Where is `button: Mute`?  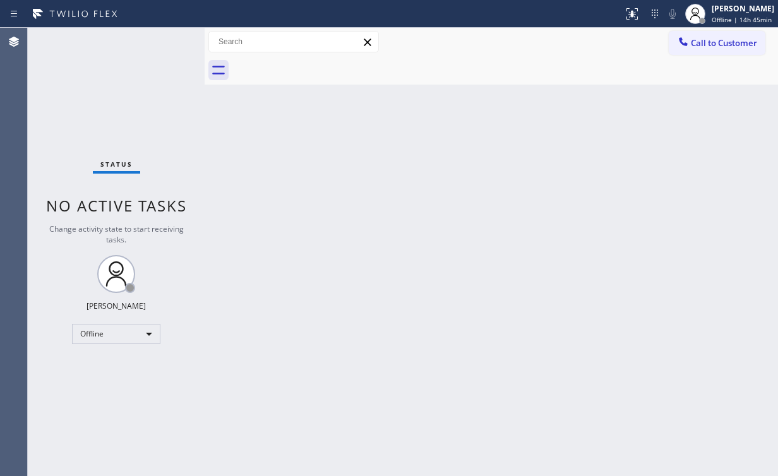 button: Mute is located at coordinates (672, 14).